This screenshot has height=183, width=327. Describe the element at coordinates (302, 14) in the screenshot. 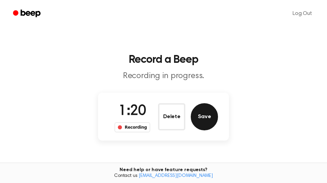

I see `a: Log Out` at that location.